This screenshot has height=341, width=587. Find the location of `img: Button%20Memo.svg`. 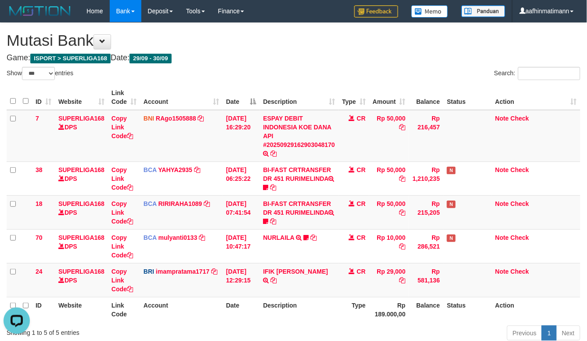

img: Button%20Memo.svg is located at coordinates (430, 11).